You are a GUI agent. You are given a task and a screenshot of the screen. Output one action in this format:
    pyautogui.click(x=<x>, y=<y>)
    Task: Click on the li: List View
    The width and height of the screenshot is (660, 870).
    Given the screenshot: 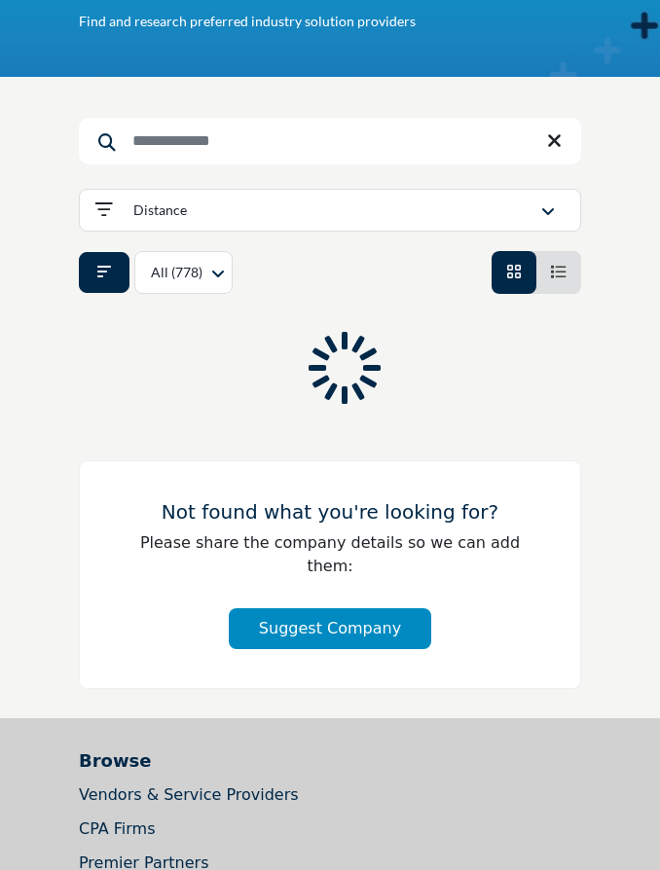 What is the action you would take?
    pyautogui.click(x=558, y=272)
    